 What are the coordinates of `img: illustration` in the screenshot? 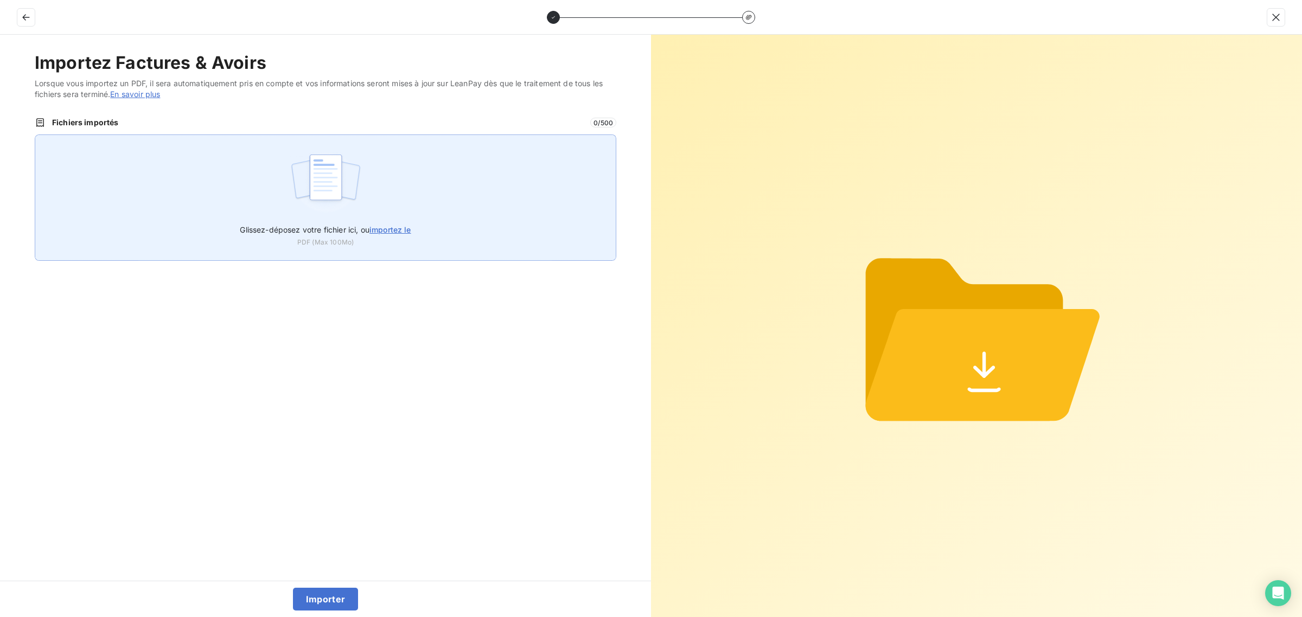 It's located at (325, 183).